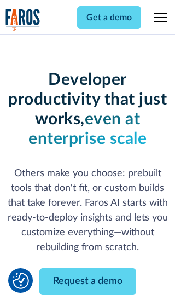 The height and width of the screenshot is (301, 175). What do you see at coordinates (21, 281) in the screenshot?
I see `img: Revisit consent button` at bounding box center [21, 281].